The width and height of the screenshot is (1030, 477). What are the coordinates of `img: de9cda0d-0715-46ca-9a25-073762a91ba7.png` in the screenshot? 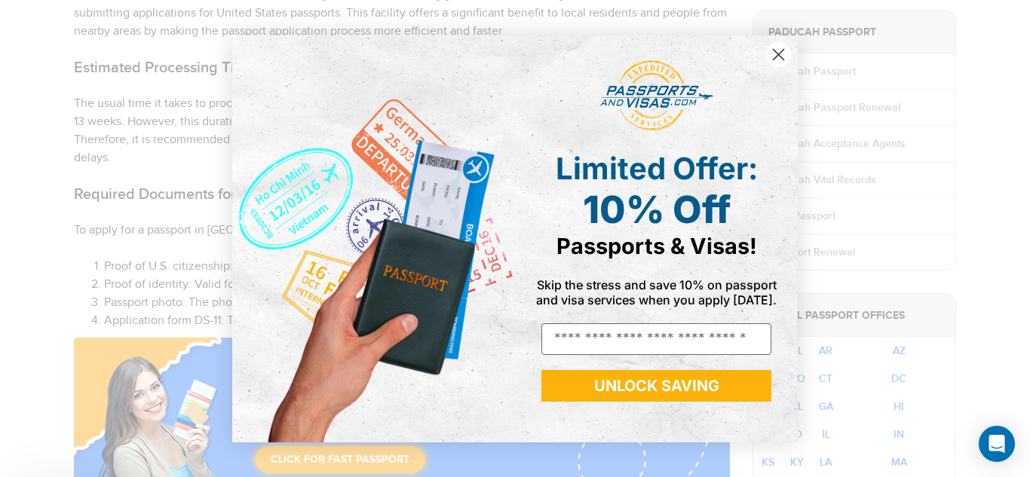 It's located at (373, 239).